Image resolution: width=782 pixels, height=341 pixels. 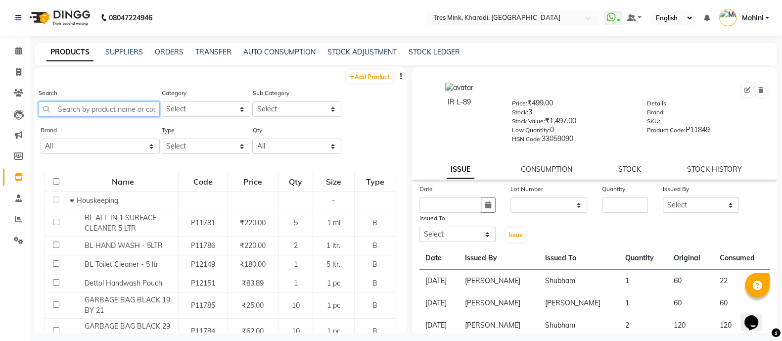 I want to click on span: Houskeeping, so click(x=97, y=200).